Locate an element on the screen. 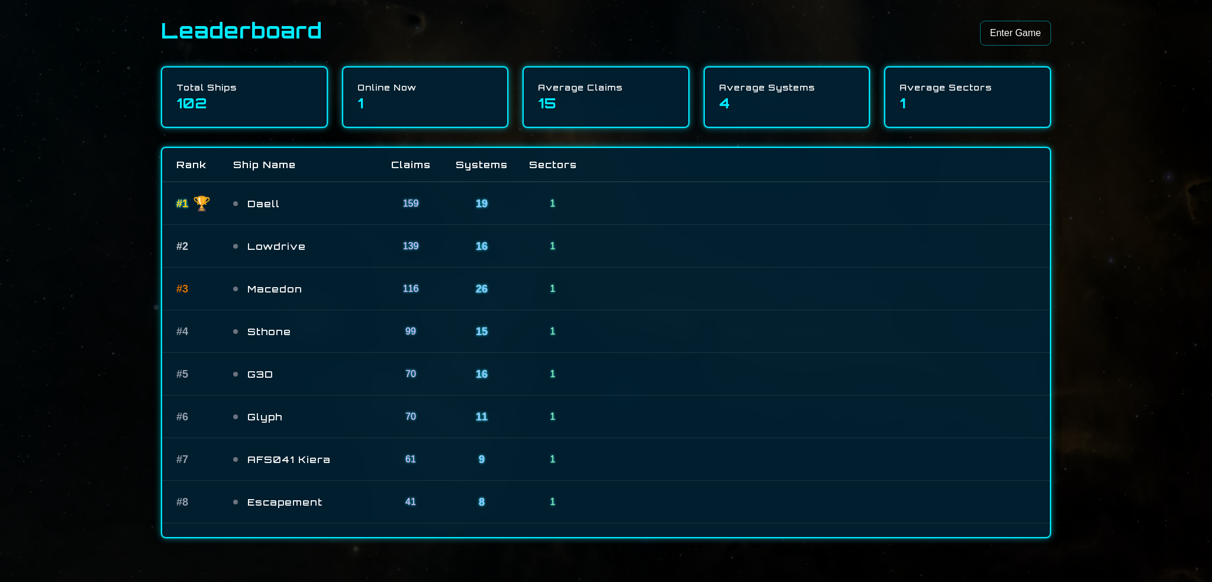  span: # 9 is located at coordinates (182, 544).